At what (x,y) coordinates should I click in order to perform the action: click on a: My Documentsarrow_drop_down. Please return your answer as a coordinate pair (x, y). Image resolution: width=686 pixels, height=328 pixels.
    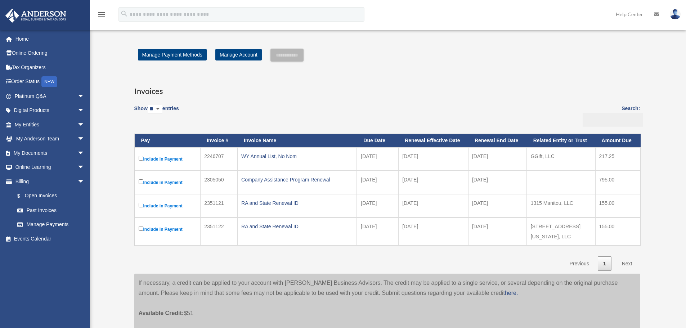
    Looking at the image, I should click on (50, 153).